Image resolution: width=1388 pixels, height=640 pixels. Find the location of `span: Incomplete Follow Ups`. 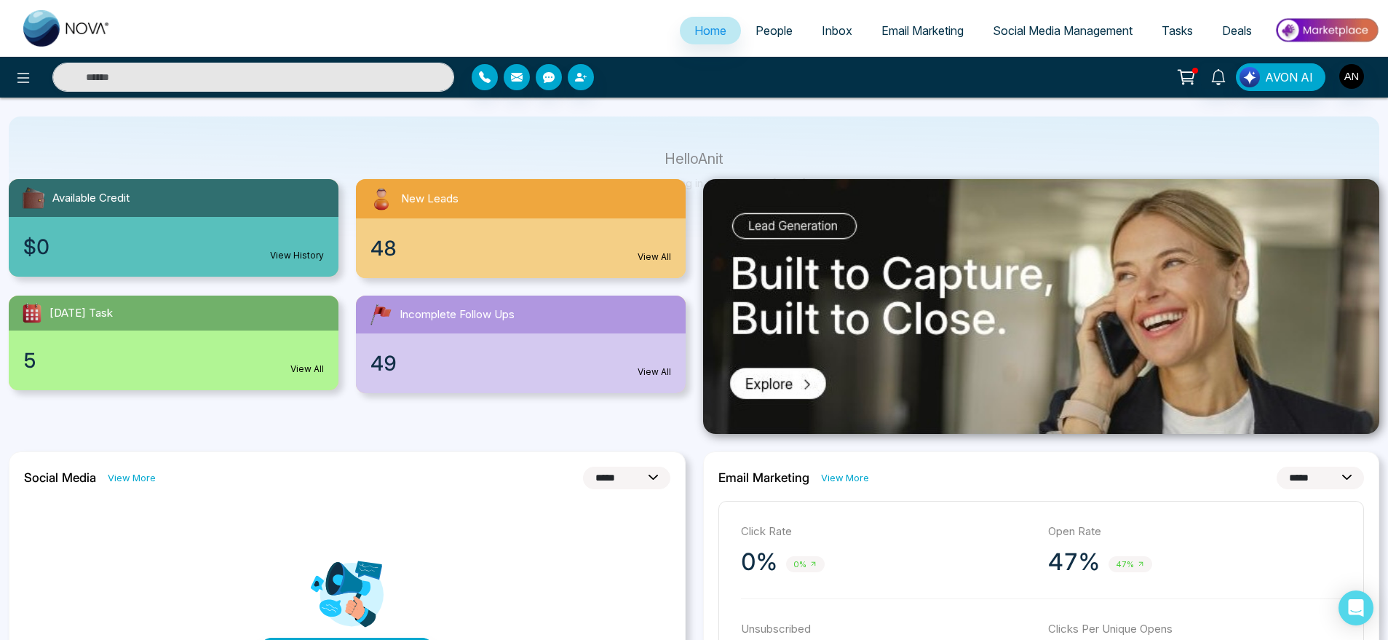

span: Incomplete Follow Ups is located at coordinates (457, 315).